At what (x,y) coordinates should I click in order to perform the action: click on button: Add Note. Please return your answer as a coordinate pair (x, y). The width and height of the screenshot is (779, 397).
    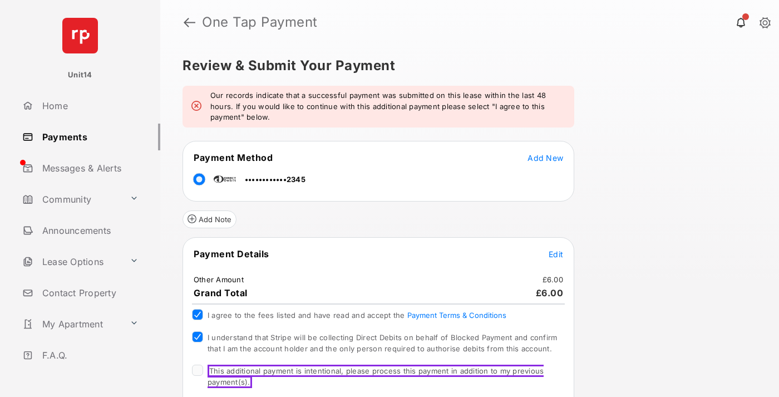
    Looking at the image, I should click on (209, 219).